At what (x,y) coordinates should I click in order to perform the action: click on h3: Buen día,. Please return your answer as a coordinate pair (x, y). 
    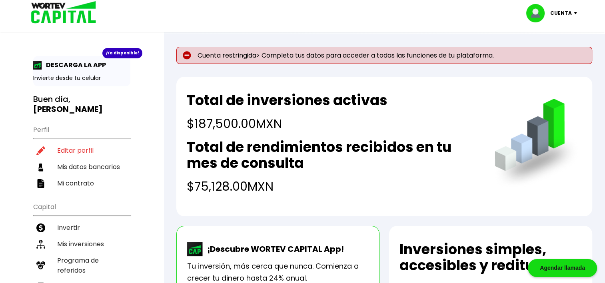
    Looking at the image, I should click on (82, 104).